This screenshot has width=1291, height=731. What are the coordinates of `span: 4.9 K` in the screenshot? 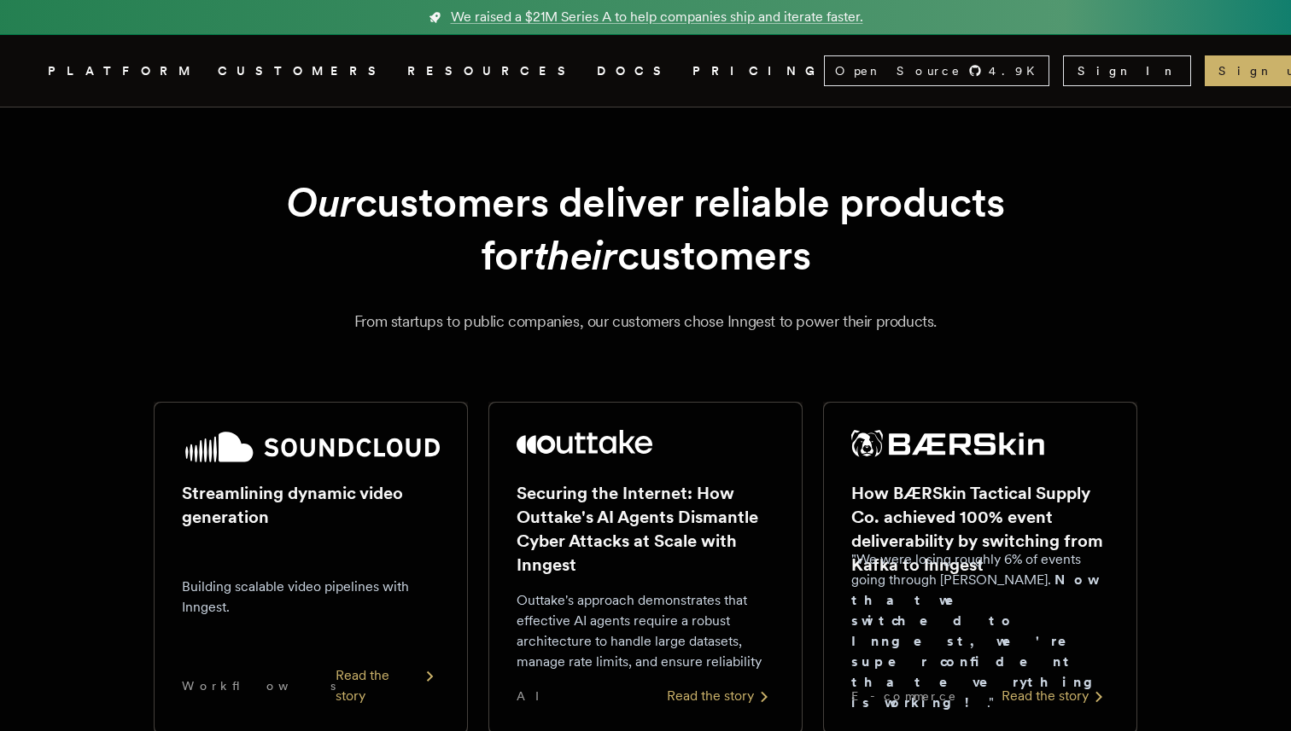 It's located at (1017, 71).